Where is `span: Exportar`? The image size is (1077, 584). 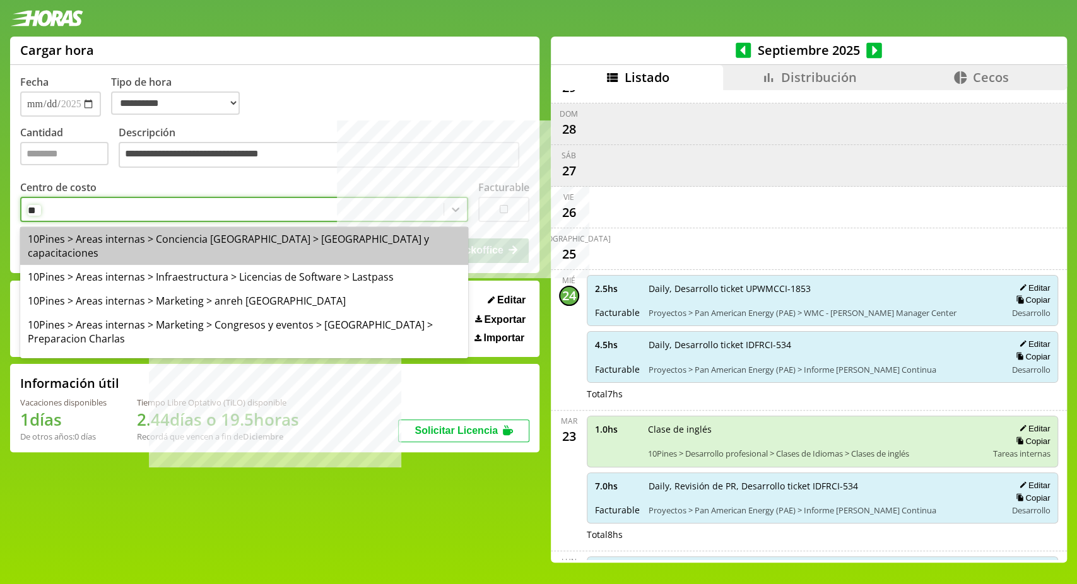
span: Exportar is located at coordinates (505, 320).